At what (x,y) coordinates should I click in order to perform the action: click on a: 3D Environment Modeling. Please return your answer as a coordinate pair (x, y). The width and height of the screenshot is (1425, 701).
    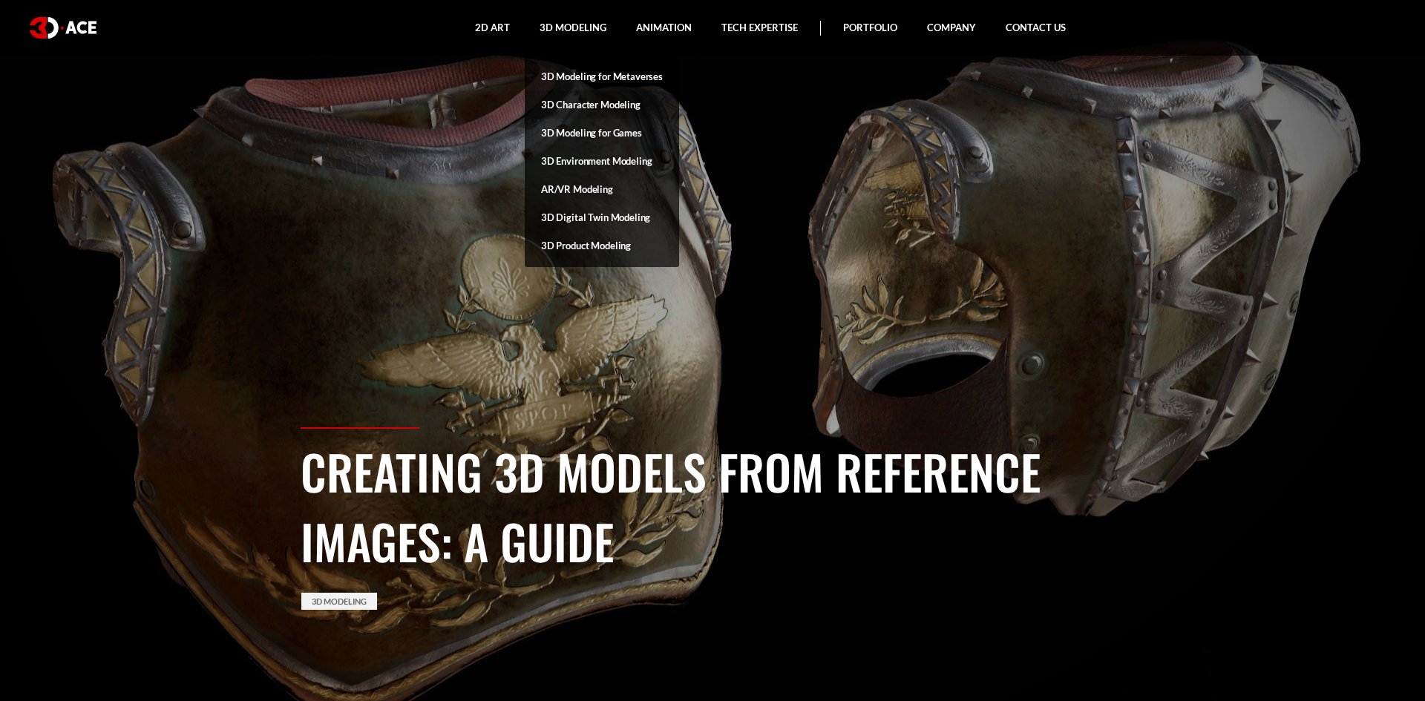
    Looking at the image, I should click on (602, 161).